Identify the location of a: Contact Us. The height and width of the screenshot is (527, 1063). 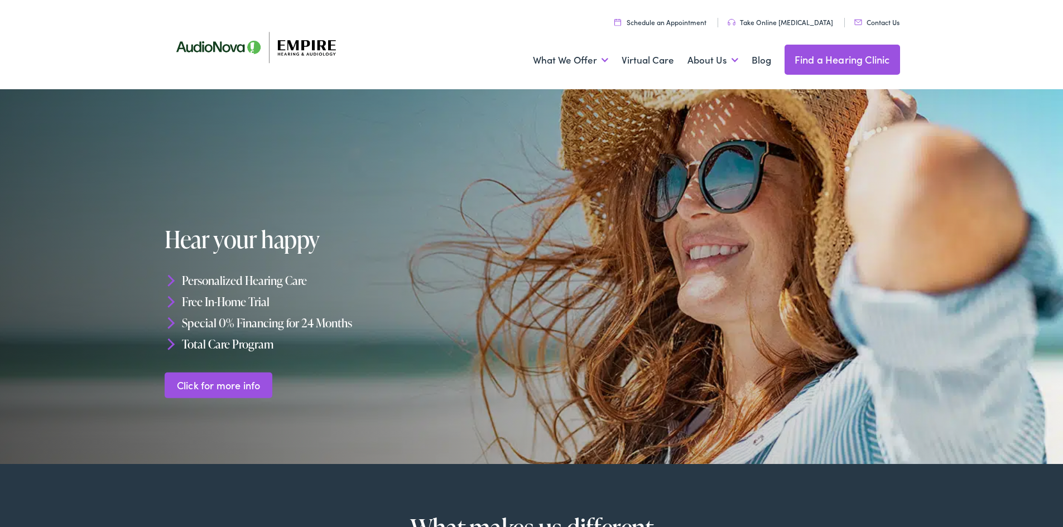
(877, 22).